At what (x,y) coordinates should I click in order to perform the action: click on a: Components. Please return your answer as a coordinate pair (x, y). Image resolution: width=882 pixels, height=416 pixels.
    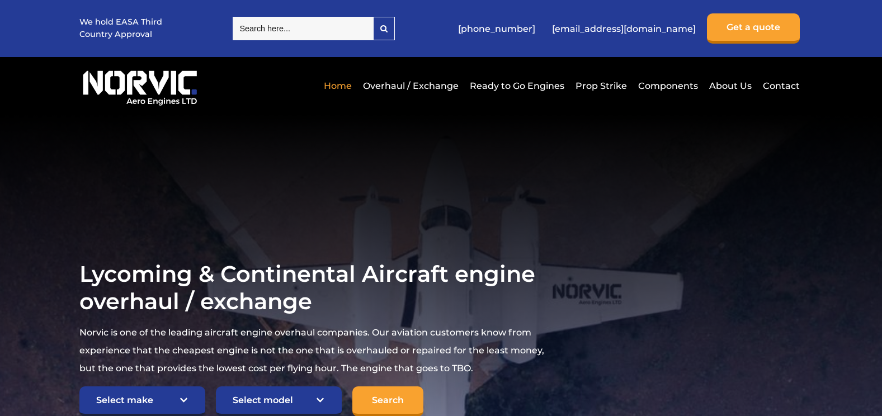
    Looking at the image, I should click on (668, 86).